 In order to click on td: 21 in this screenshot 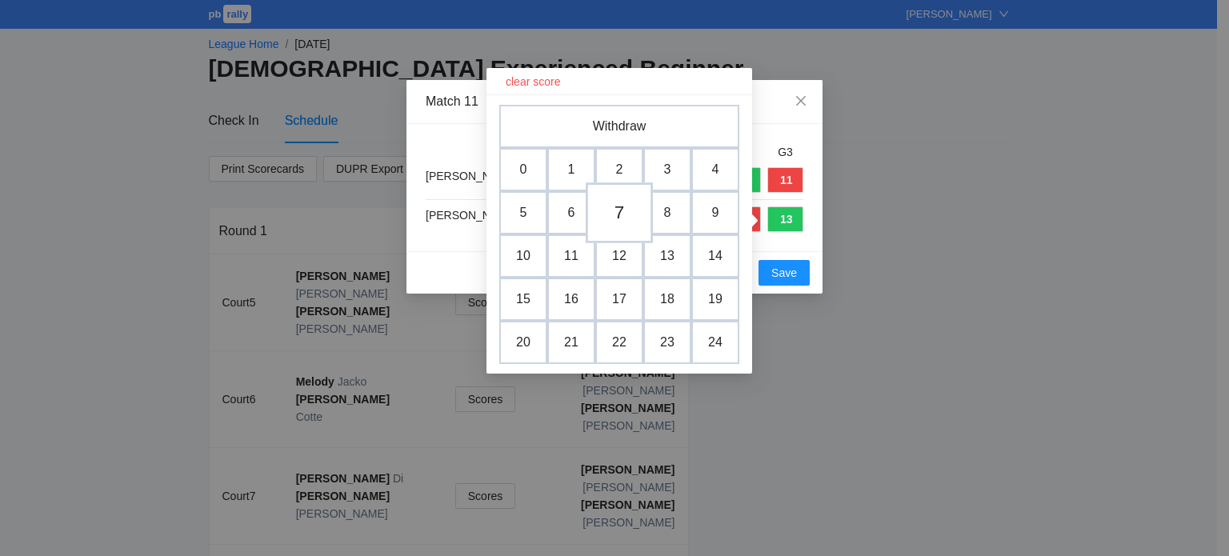, I will do `click(571, 342)`.